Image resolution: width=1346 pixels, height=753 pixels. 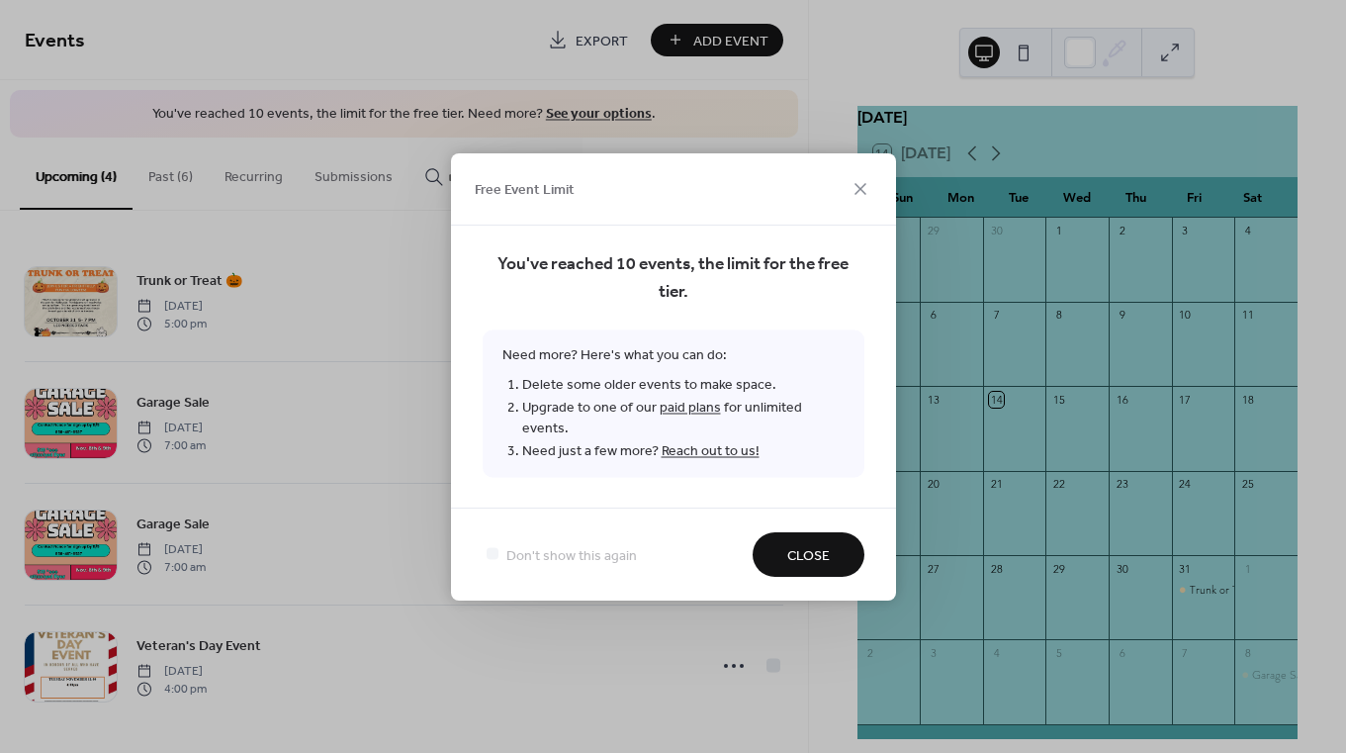 I want to click on a: Reach out to us!, so click(x=710, y=450).